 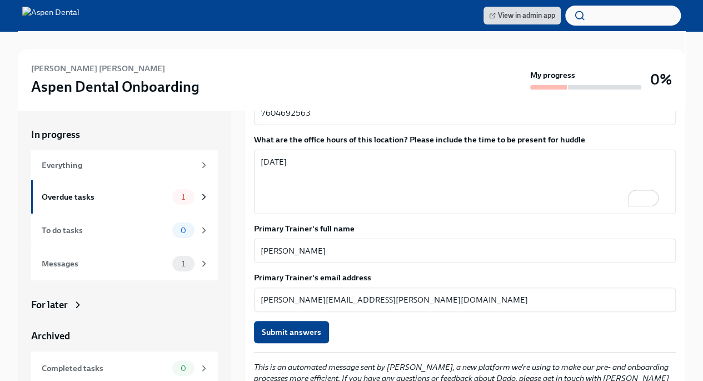 What do you see at coordinates (661, 79) in the screenshot?
I see `h3: 0%` at bounding box center [661, 79].